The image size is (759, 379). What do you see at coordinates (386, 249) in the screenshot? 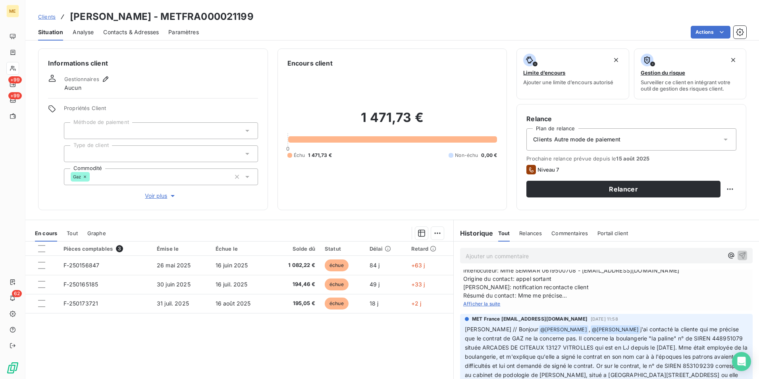
I see `div: Délai` at bounding box center [386, 249].